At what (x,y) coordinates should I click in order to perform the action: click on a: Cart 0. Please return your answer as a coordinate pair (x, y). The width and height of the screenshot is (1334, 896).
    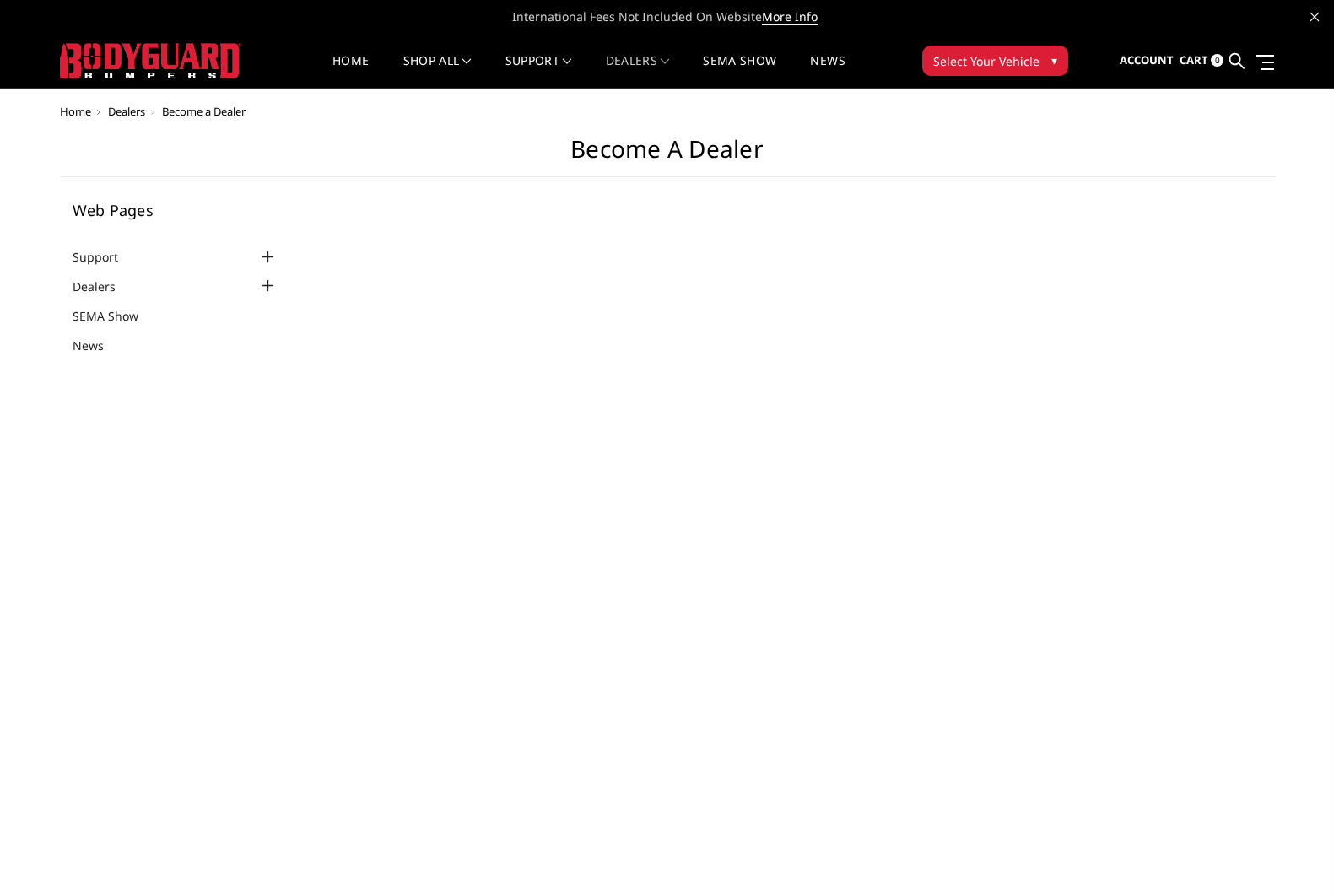
    Looking at the image, I should click on (1202, 61).